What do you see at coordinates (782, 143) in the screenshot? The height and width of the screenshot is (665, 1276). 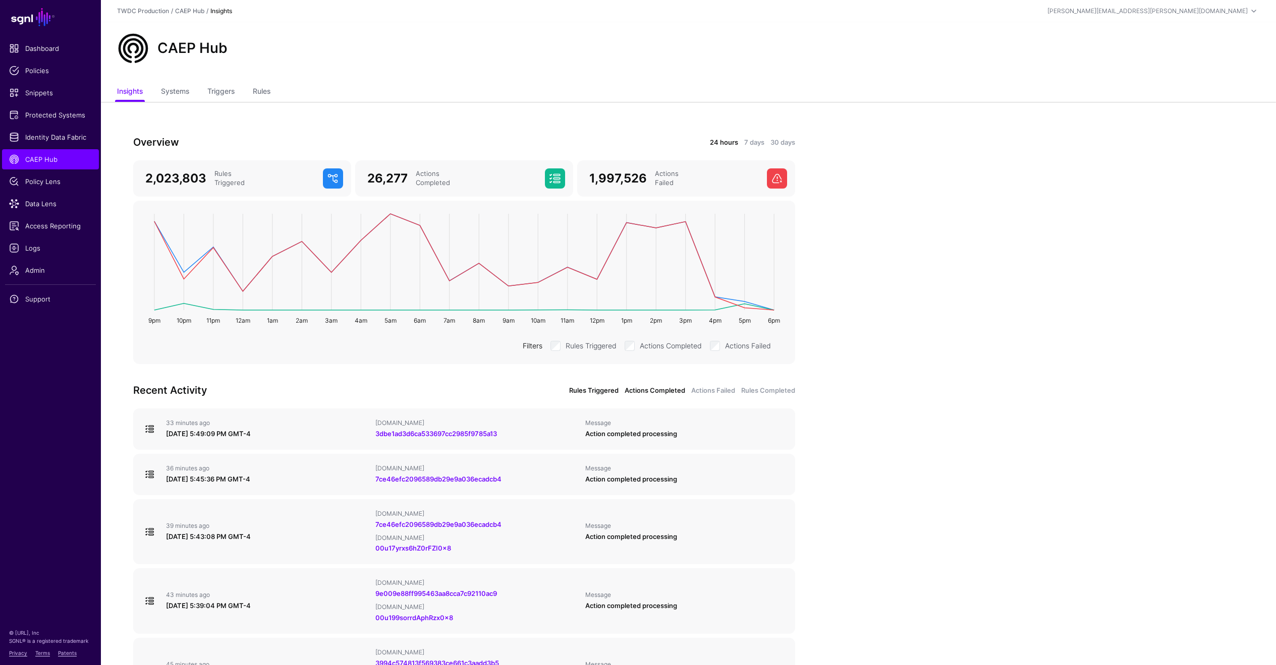 I see `a: 30 days` at bounding box center [782, 143].